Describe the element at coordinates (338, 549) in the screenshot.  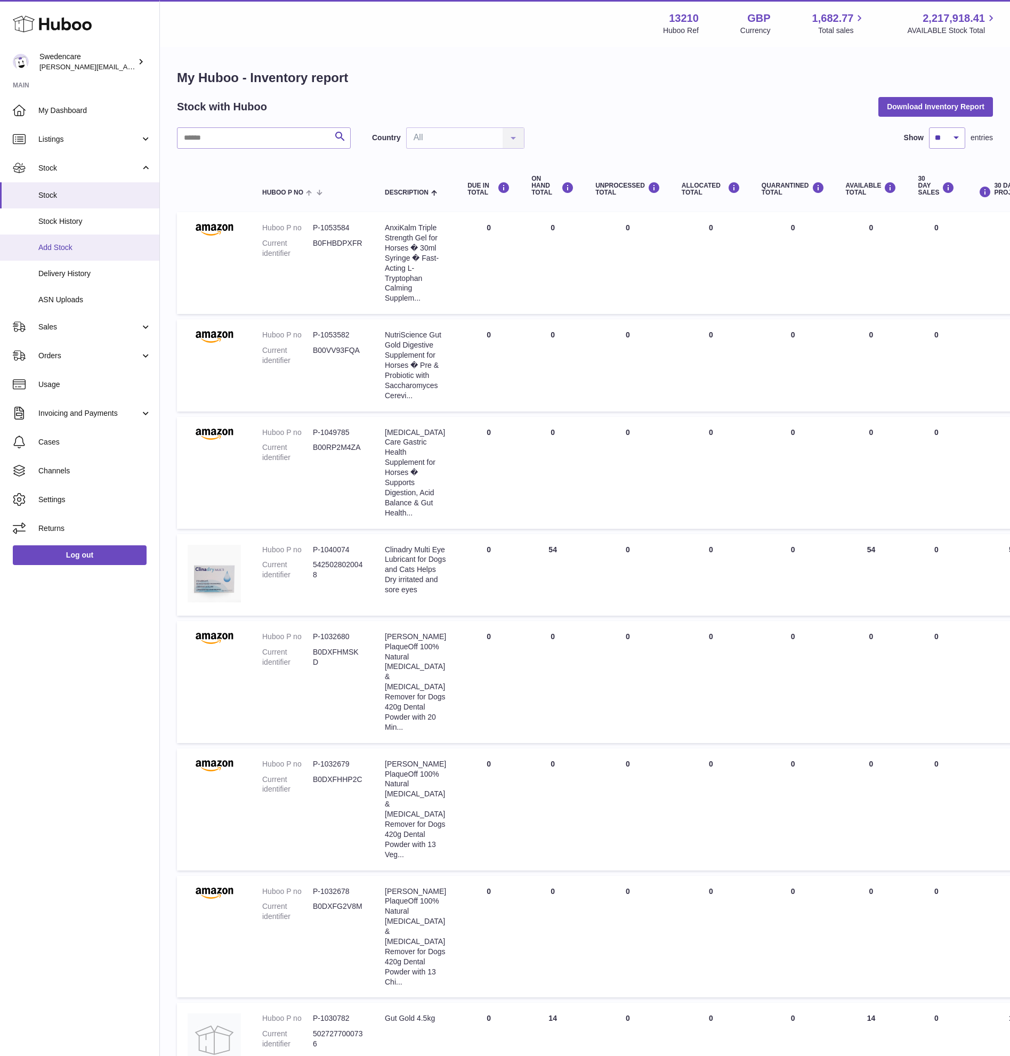
I see `dd: P-1040074` at that location.